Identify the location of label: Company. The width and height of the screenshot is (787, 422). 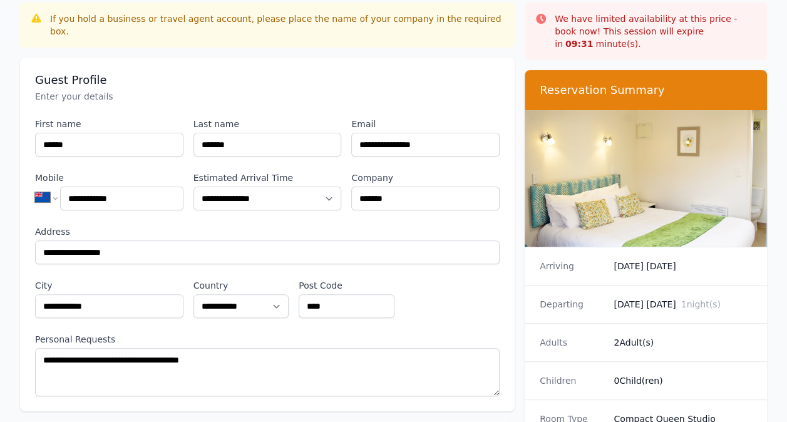
(425, 178).